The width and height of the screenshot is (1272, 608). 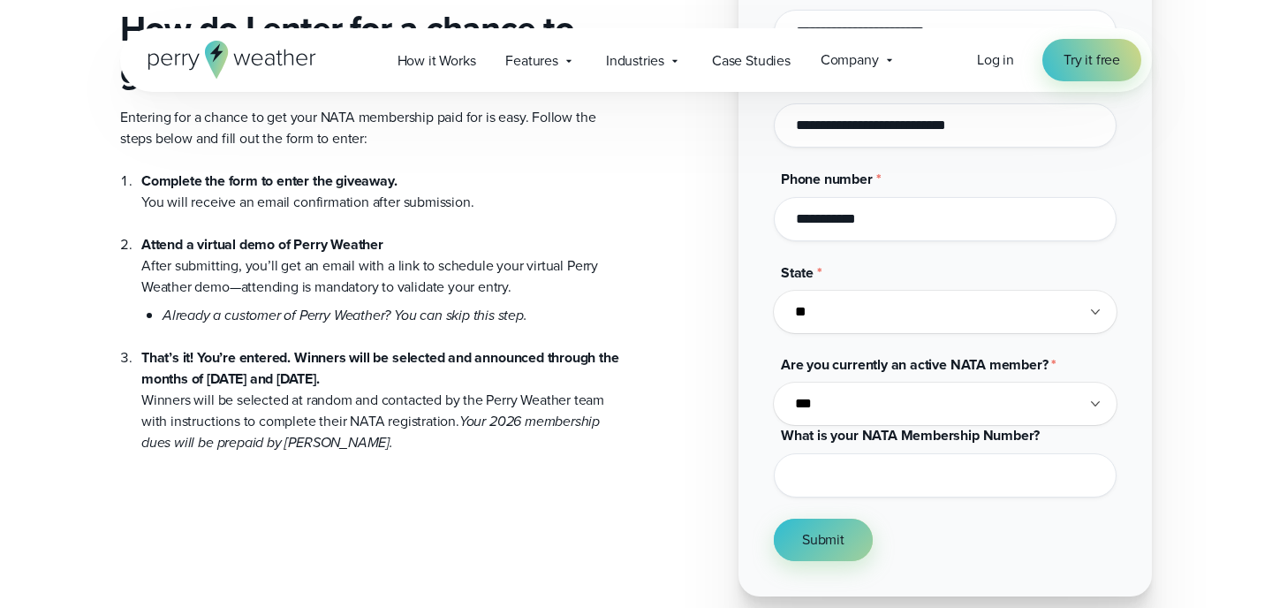 What do you see at coordinates (914, 364) in the screenshot?
I see `span: Are you currently an active NATA member?` at bounding box center [914, 364].